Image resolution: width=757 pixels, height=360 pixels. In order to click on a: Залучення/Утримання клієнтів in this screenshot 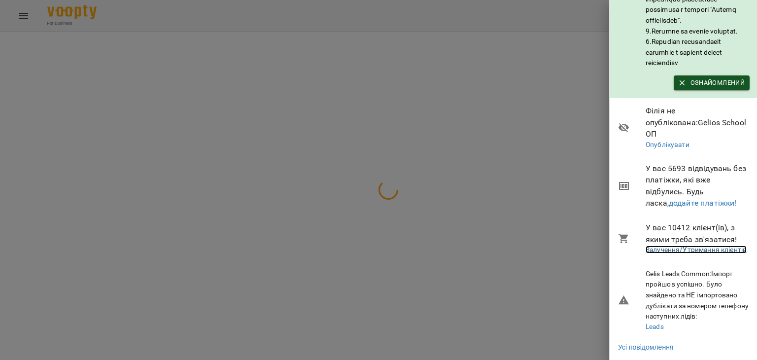, I will do `click(696, 249)`.